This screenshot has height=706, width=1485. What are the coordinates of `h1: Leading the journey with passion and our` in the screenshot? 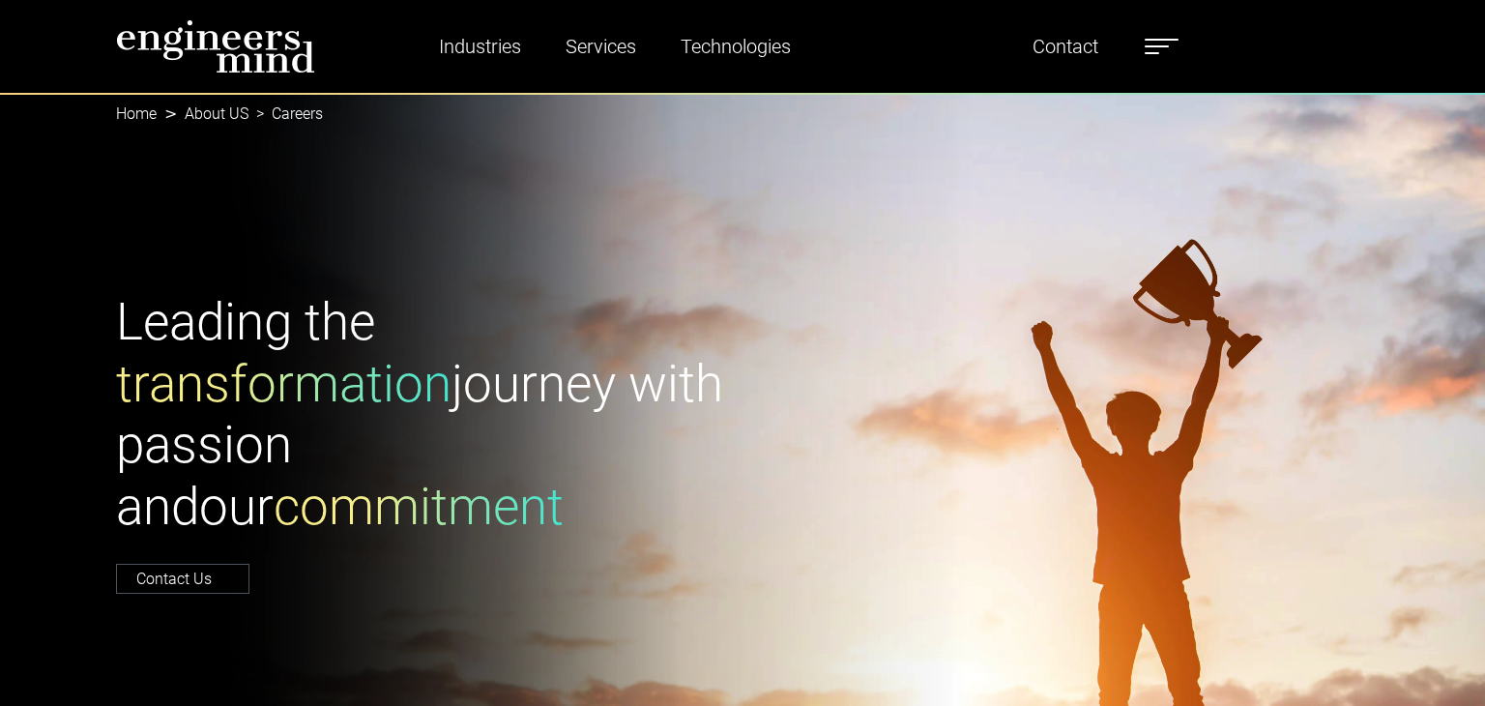 It's located at (423, 415).